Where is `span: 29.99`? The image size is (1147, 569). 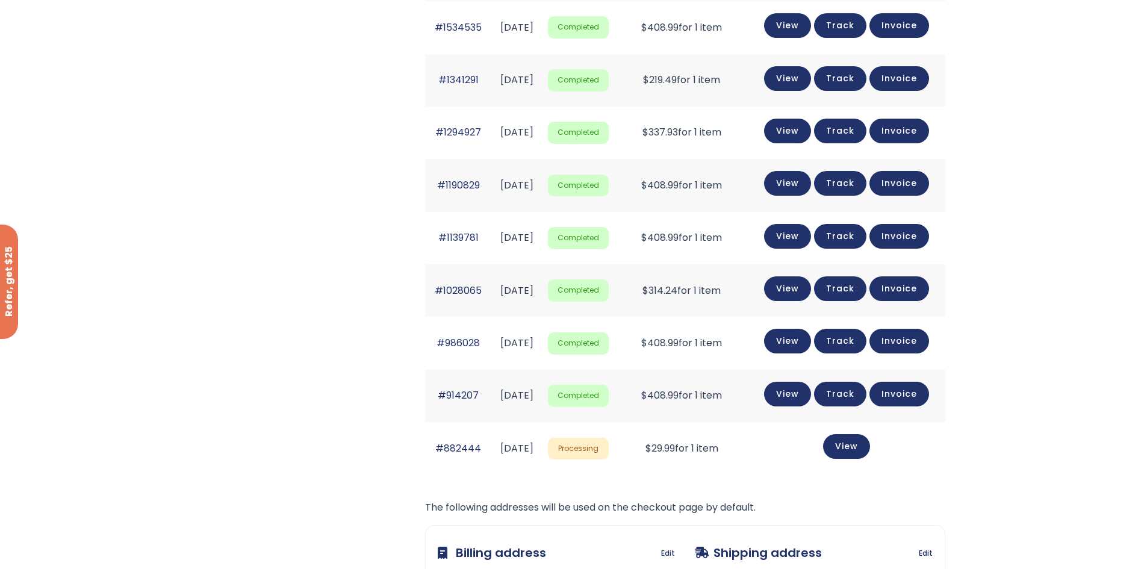 span: 29.99 is located at coordinates (660, 448).